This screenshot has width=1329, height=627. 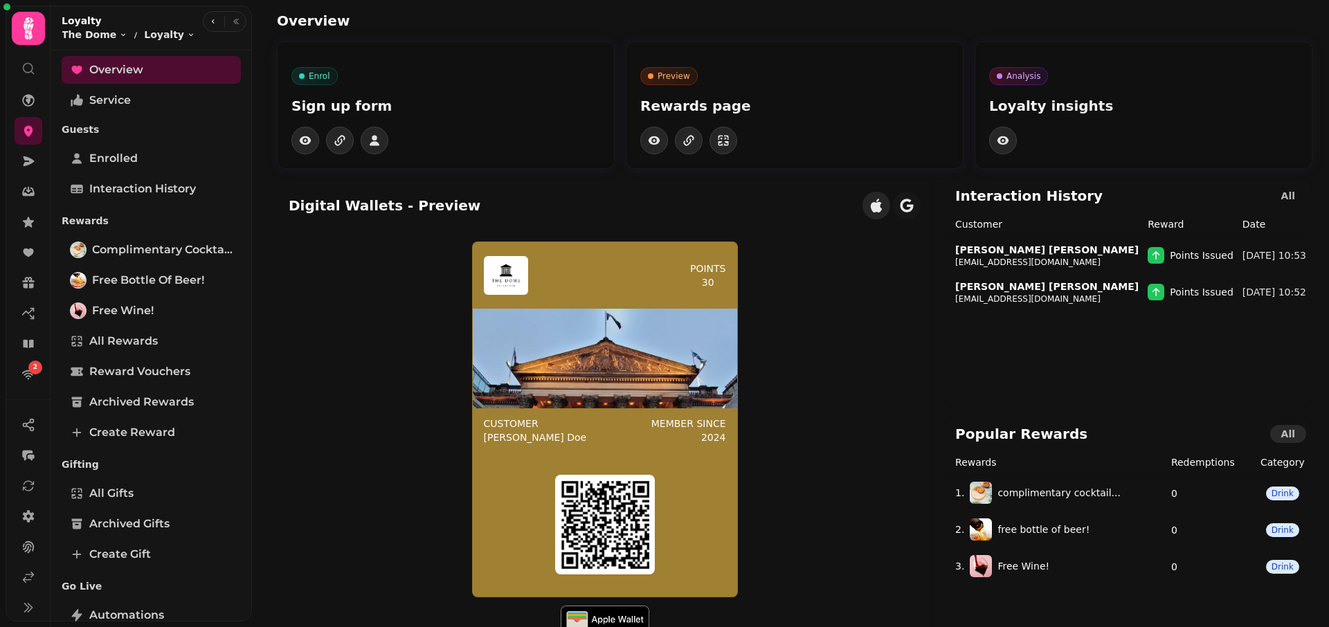 I want to click on a: Reward Vouchers, so click(x=151, y=372).